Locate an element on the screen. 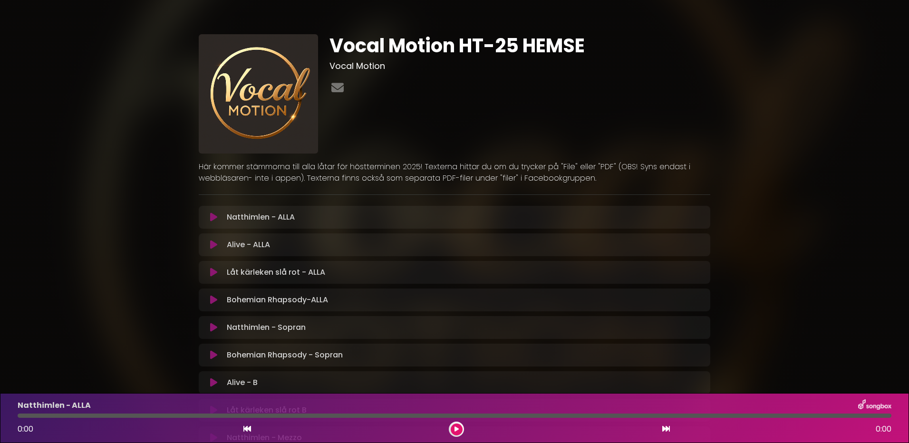  p: Natthimlen - Sopran is located at coordinates (266, 328).